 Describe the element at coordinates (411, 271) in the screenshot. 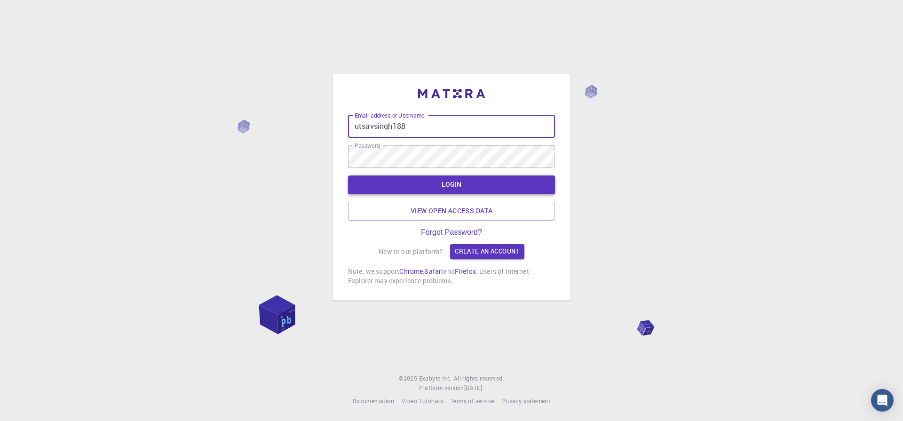

I see `a: Chrome` at that location.